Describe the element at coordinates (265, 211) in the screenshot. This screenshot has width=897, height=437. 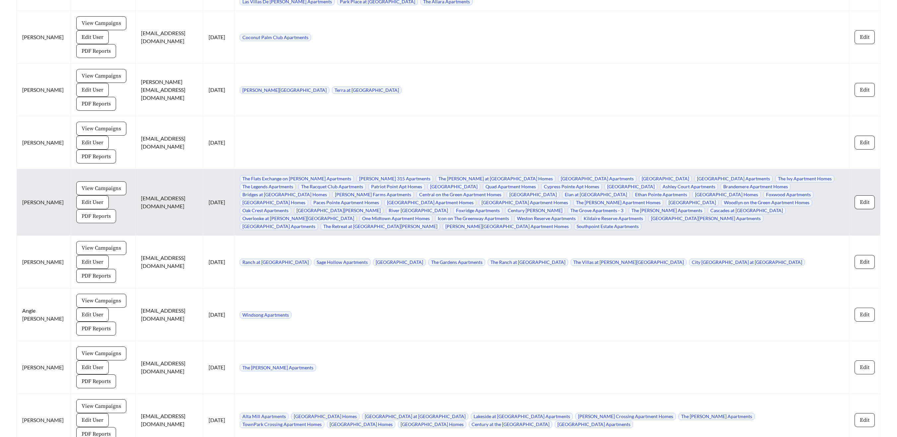
I see `span: Oak Crest Apartments` at that location.